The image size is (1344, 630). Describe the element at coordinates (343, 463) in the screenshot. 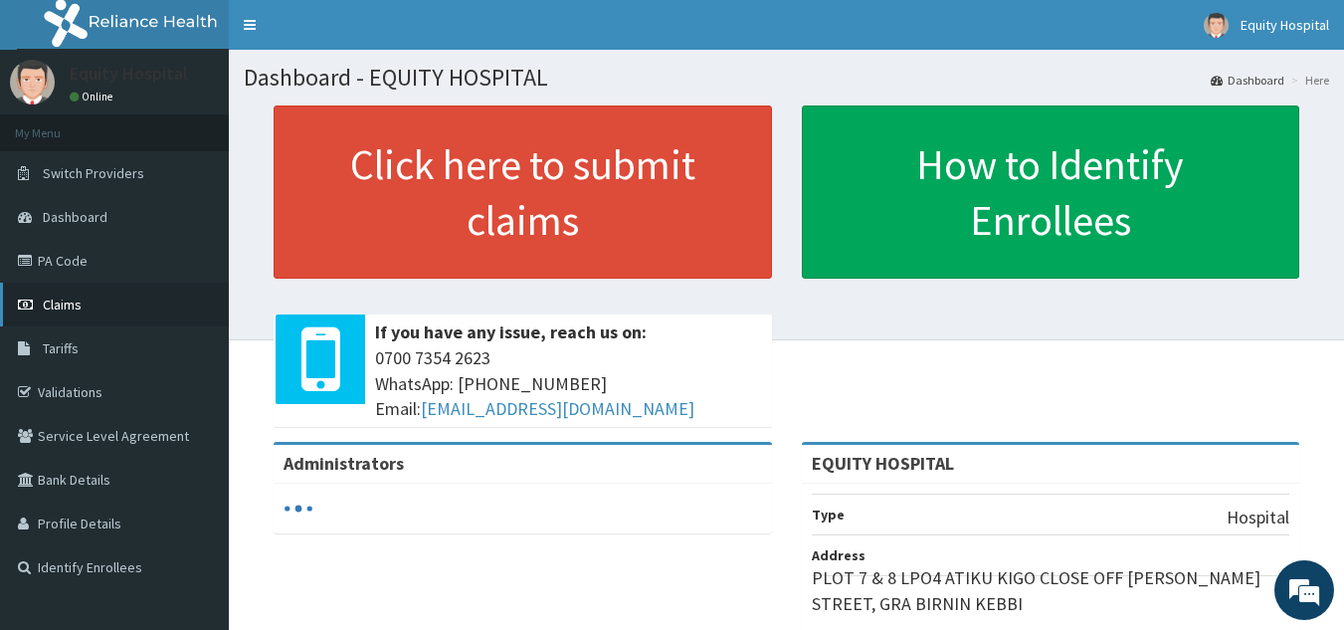

I see `b: Administrators` at that location.